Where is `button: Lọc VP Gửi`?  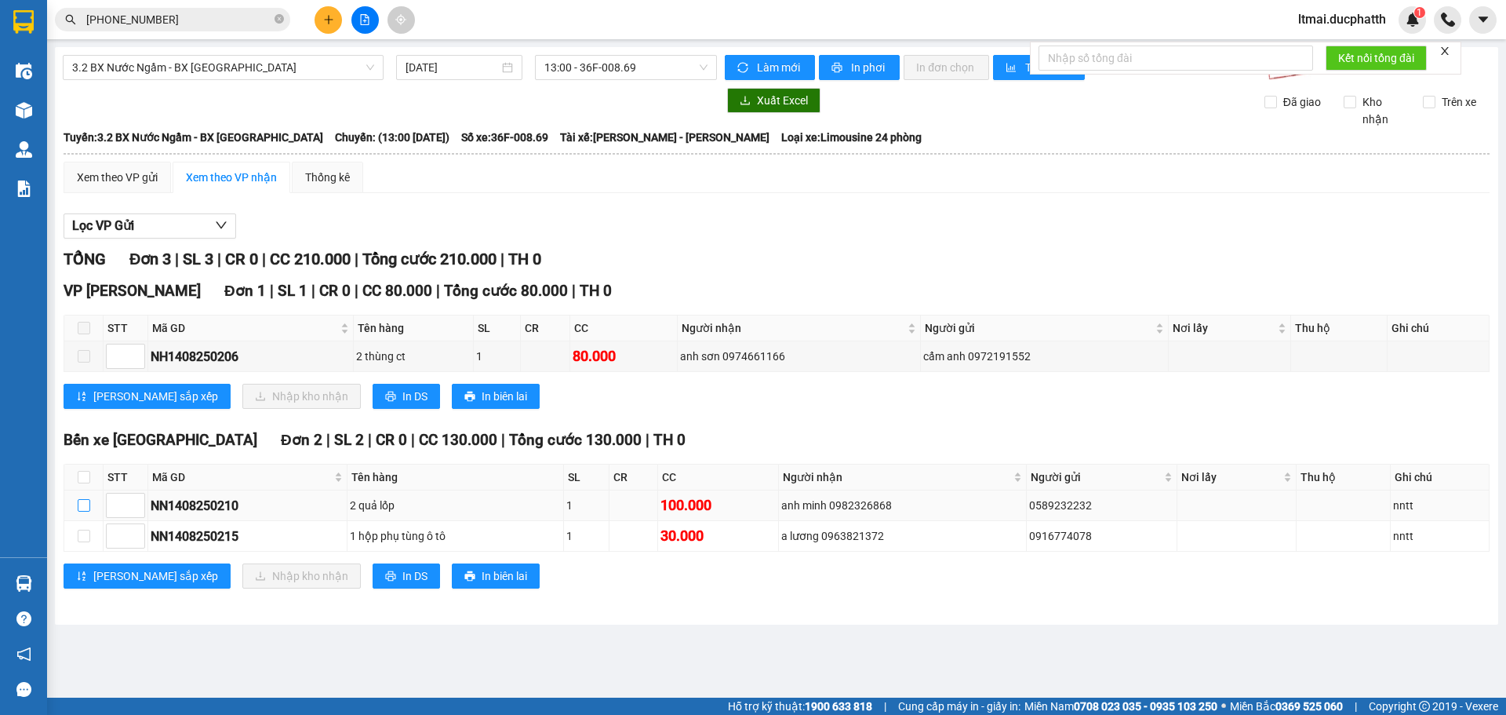
button: Lọc VP Gửi is located at coordinates (150, 226).